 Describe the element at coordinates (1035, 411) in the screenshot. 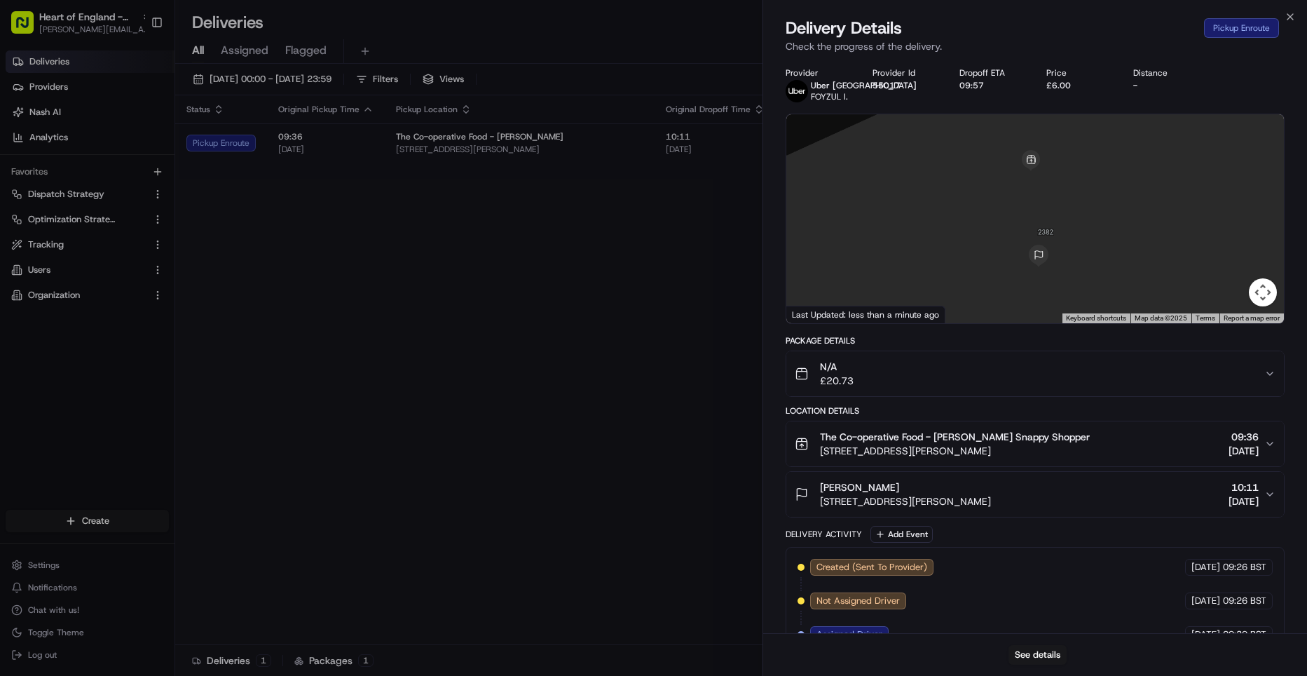

I see `div: Location Details` at that location.